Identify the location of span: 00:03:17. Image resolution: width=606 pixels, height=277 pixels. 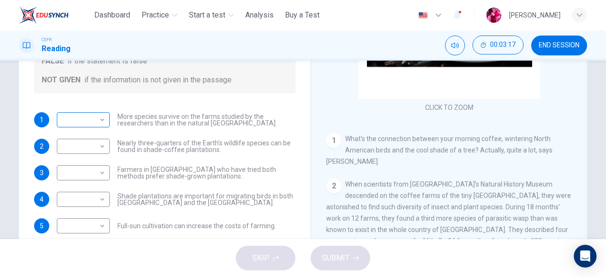
(503, 45).